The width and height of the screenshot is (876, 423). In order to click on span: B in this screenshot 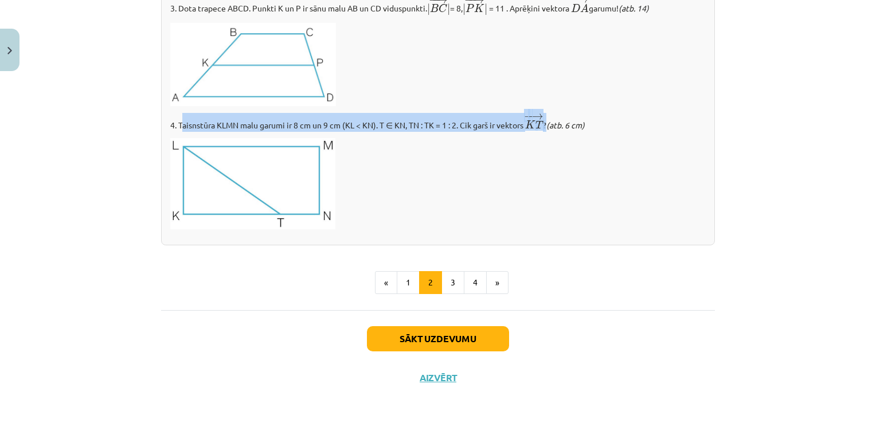, I will do `click(434, 8)`.